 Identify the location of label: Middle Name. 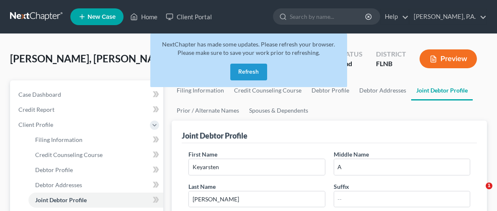
(351, 154).